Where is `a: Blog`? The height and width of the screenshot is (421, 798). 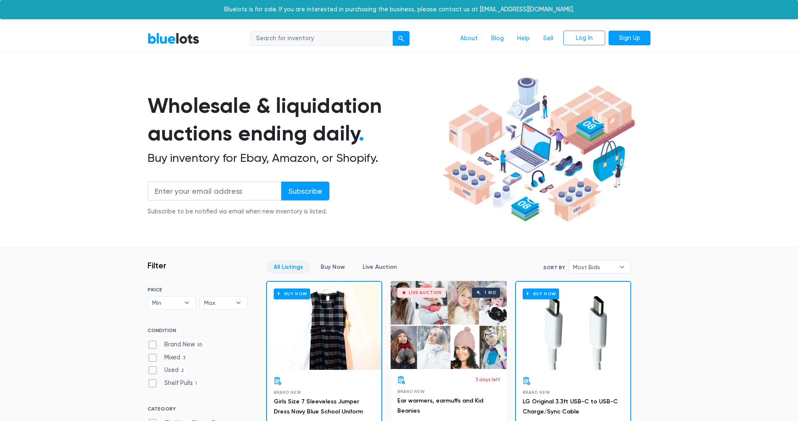
a: Blog is located at coordinates (497, 39).